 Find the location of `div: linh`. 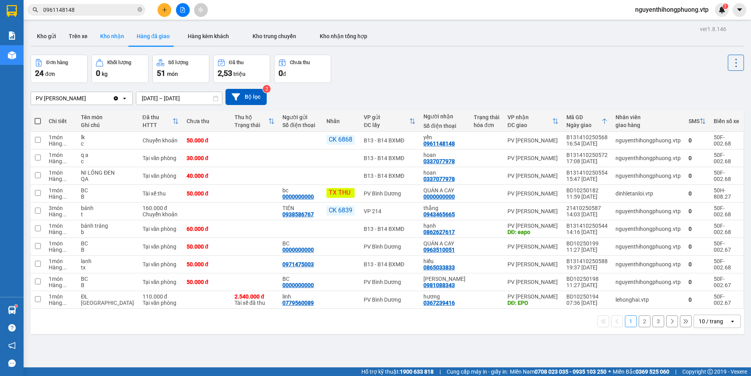

div: linh is located at coordinates (301, 296).